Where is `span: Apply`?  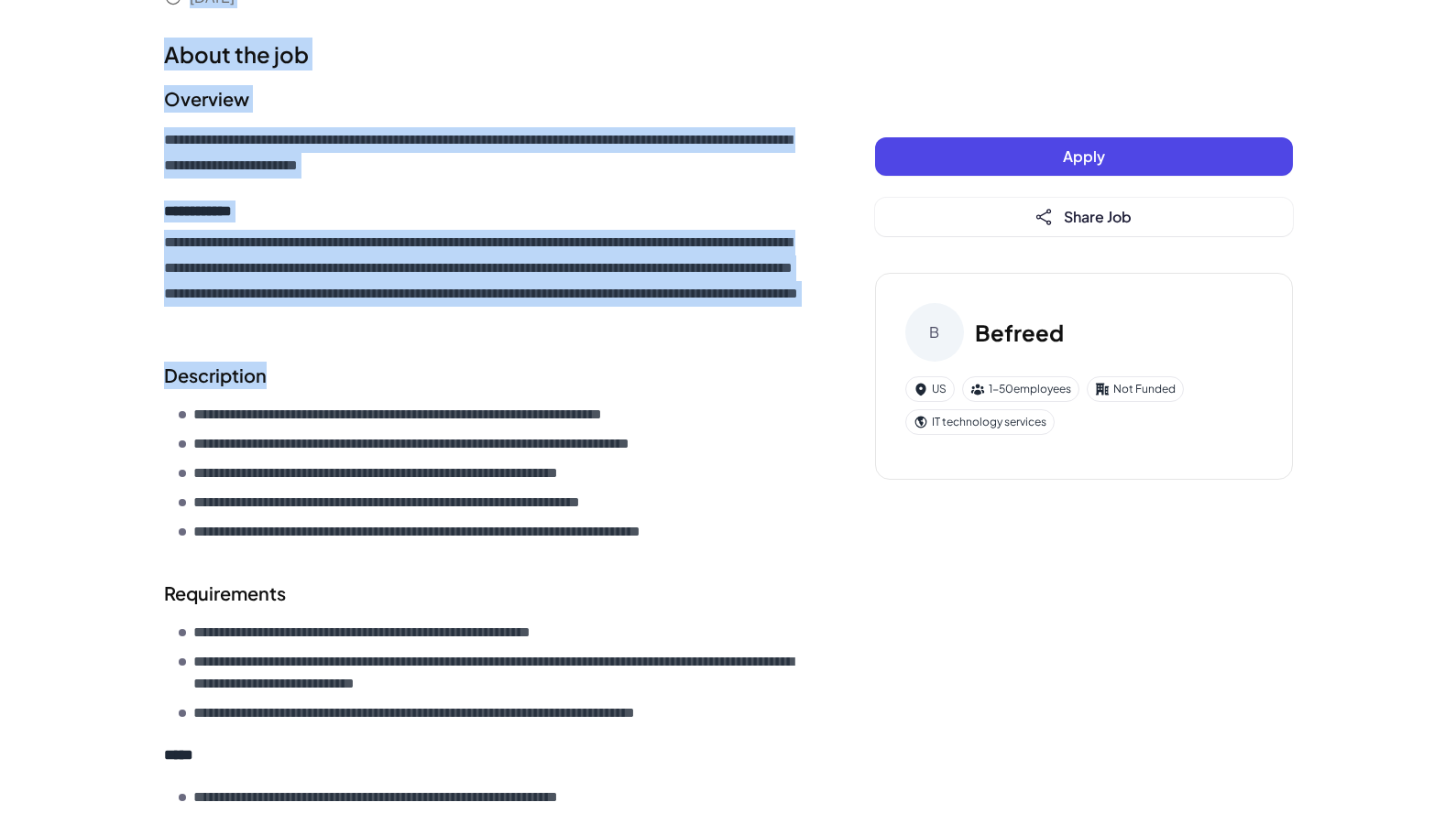 span: Apply is located at coordinates (1084, 155).